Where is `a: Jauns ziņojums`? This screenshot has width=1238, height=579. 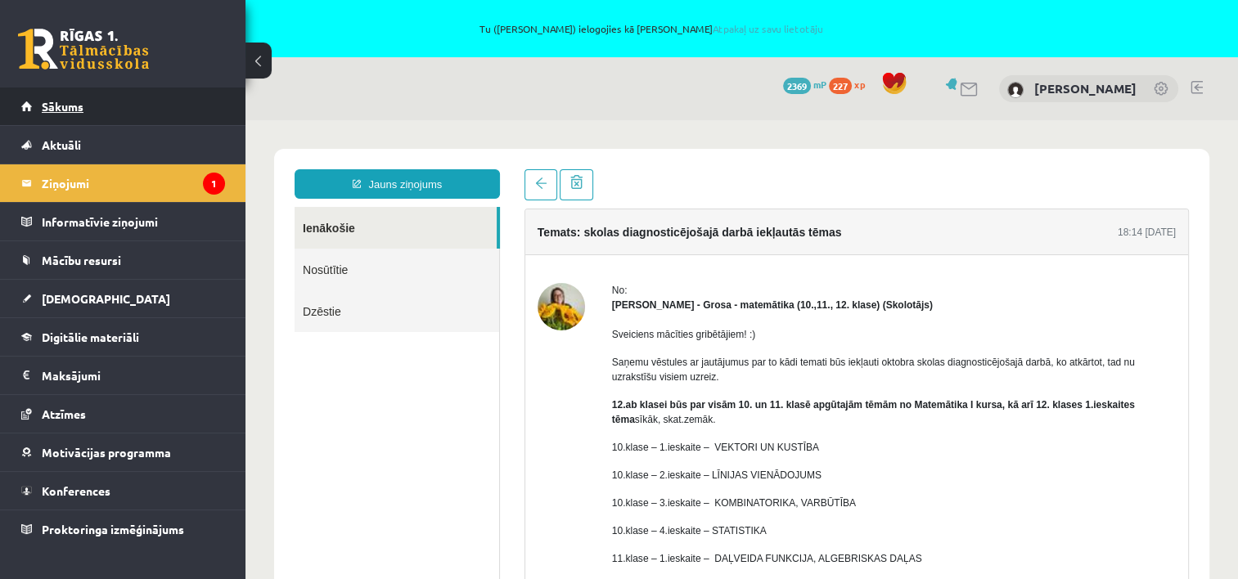
a: Jauns ziņojums is located at coordinates (151, 64).